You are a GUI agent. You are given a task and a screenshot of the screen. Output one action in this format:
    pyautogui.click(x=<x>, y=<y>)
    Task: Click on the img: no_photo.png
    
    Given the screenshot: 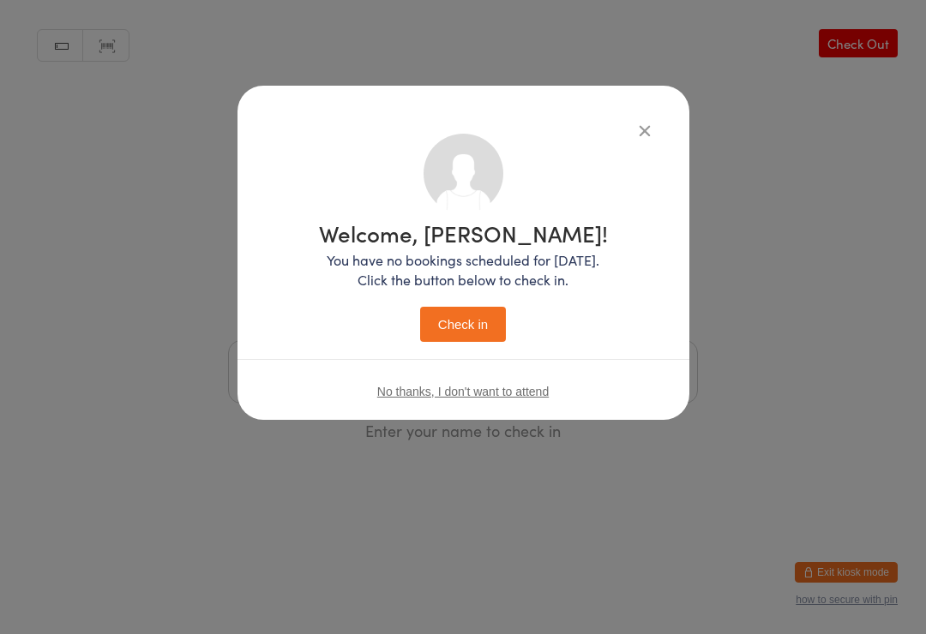 What is the action you would take?
    pyautogui.click(x=463, y=173)
    